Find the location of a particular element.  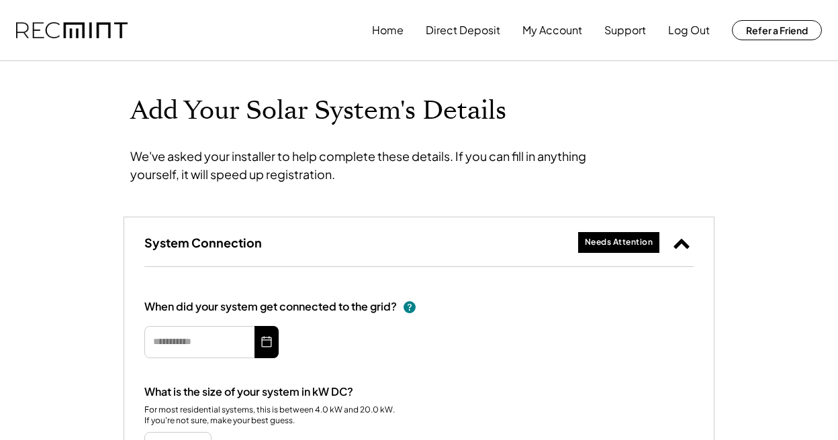

button: Support is located at coordinates (625, 30).